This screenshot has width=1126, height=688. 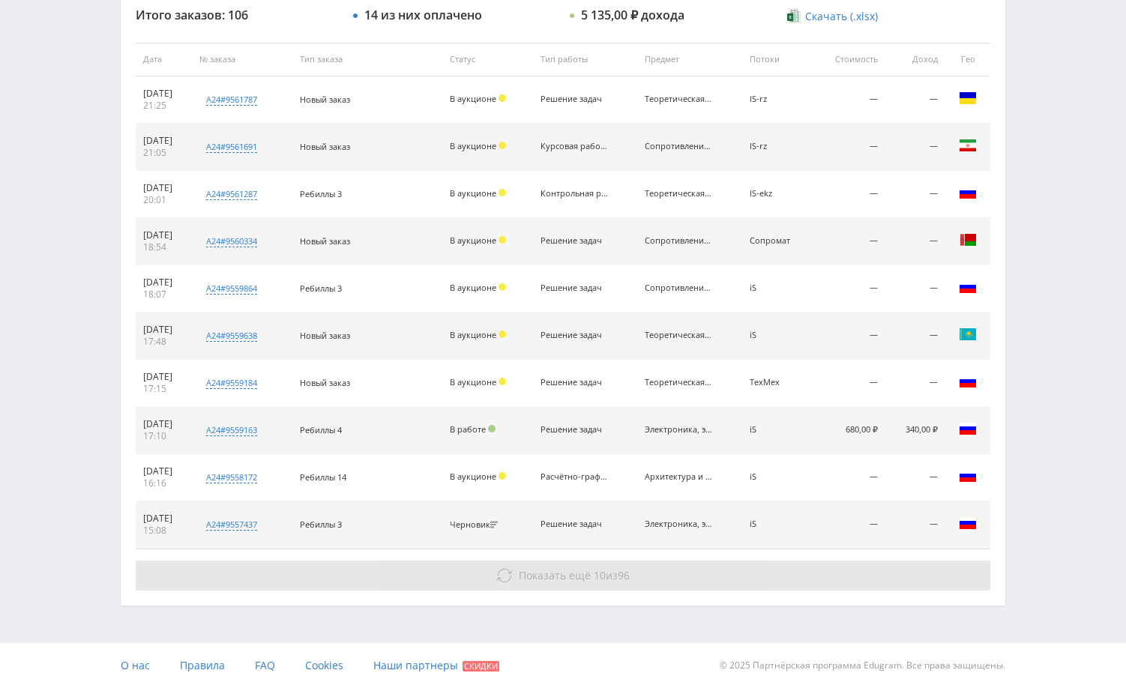 What do you see at coordinates (574, 193) in the screenshot?
I see `div: Контрольная работа` at bounding box center [574, 193].